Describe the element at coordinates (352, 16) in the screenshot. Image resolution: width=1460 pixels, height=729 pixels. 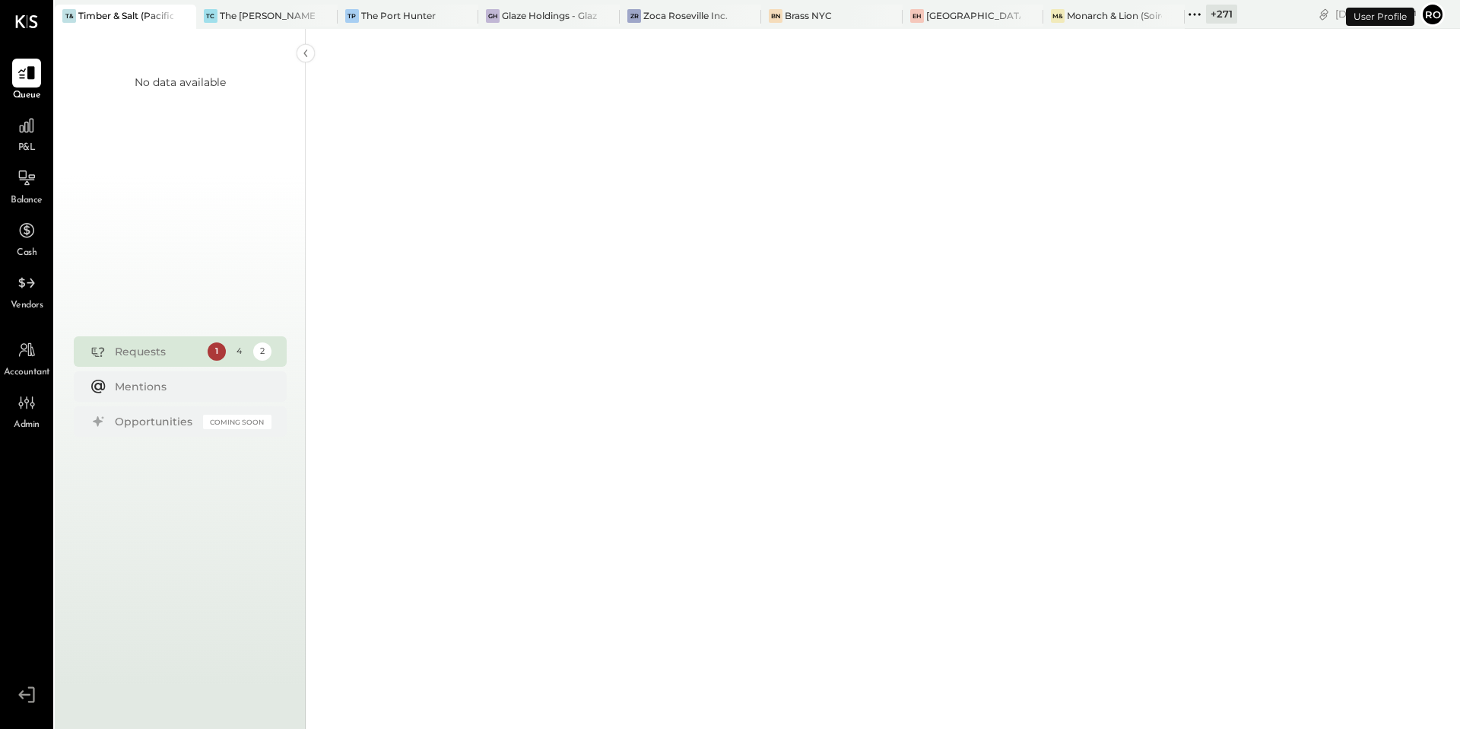
I see `div: TP` at that location.